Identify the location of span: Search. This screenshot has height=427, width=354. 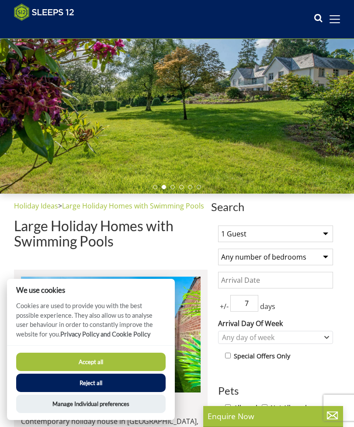
(276, 207).